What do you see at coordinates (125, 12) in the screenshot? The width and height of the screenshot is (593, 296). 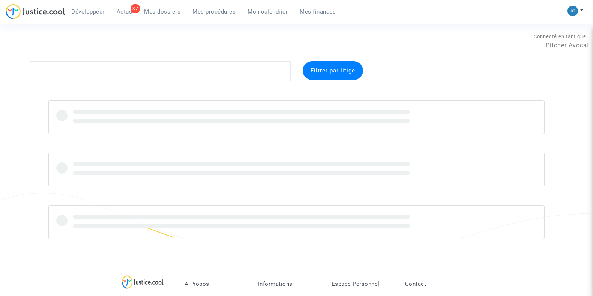 I see `a: 37Actus` at bounding box center [125, 12].